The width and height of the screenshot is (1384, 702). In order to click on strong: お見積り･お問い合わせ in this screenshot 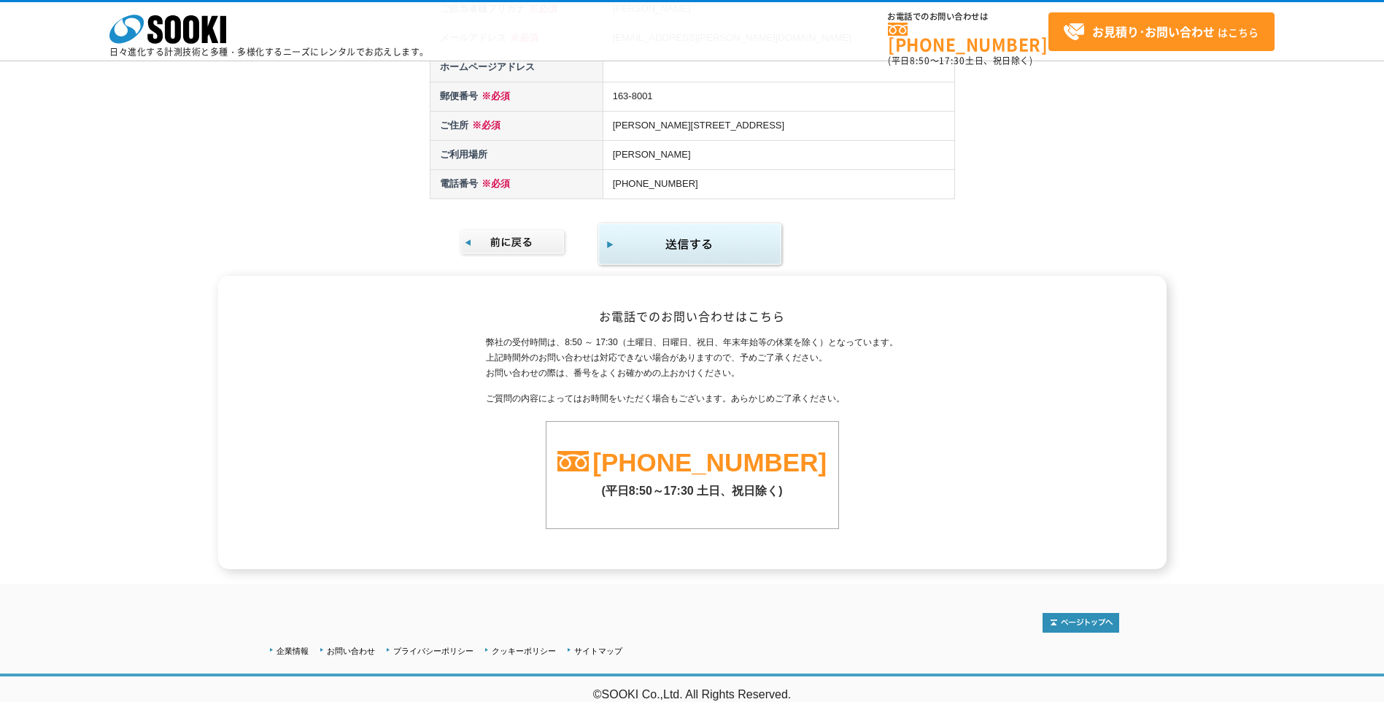, I will do `click(1153, 31)`.